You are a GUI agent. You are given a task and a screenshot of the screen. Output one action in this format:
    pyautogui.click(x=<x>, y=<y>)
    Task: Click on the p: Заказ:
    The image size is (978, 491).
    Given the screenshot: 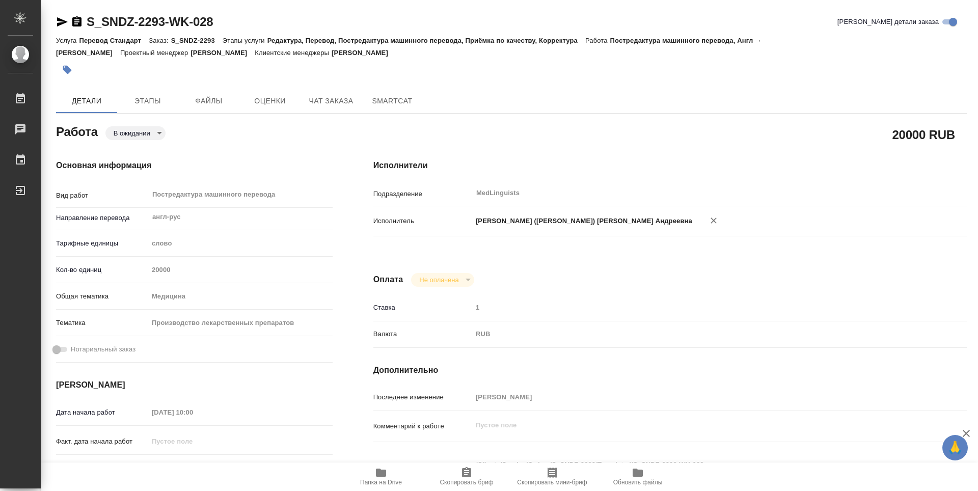 What is the action you would take?
    pyautogui.click(x=159, y=40)
    